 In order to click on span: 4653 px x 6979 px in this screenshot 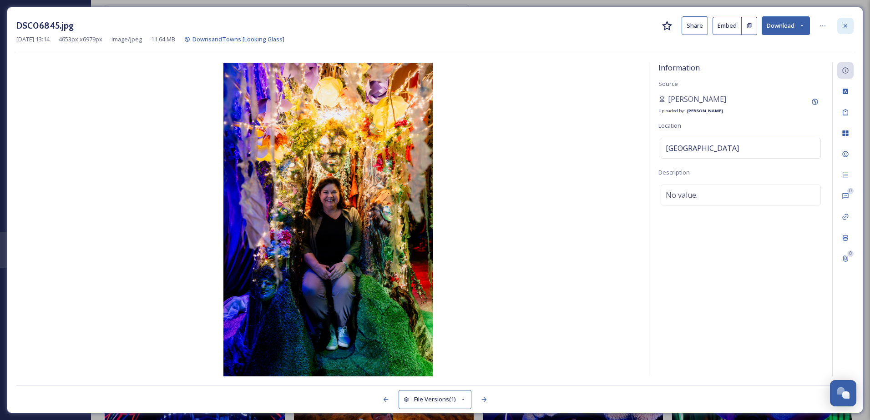, I will do `click(81, 39)`.